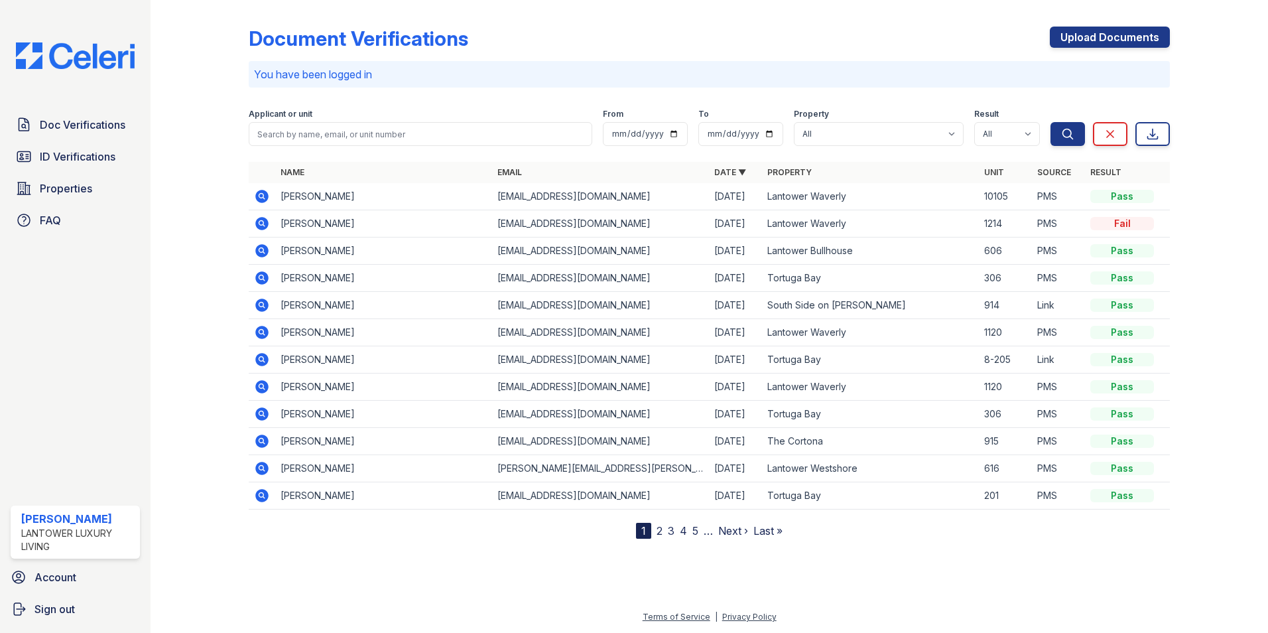 The width and height of the screenshot is (1268, 633). What do you see at coordinates (75, 609) in the screenshot?
I see `a: Sign out` at bounding box center [75, 609].